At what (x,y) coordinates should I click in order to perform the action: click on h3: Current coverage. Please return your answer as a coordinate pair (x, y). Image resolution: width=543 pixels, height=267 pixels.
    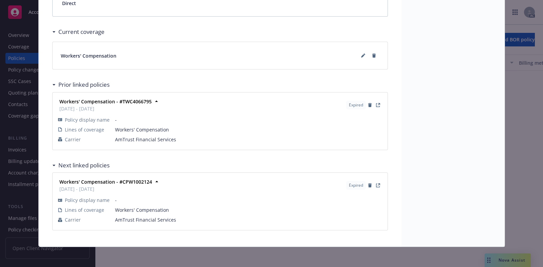
    Looking at the image, I should click on (81, 32).